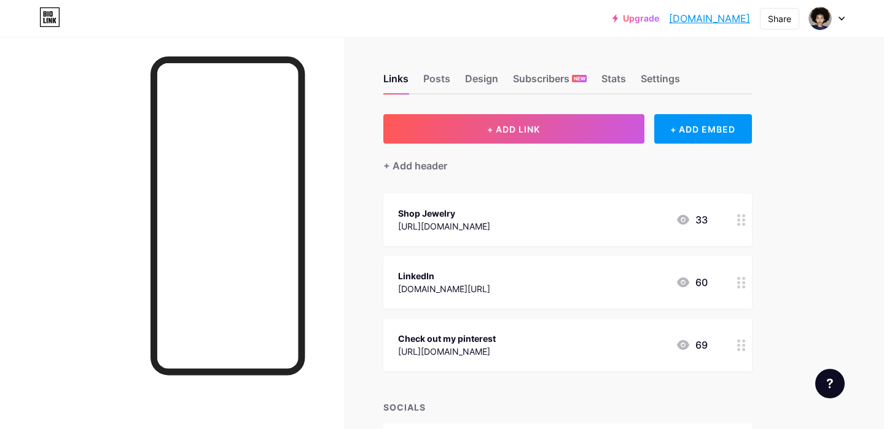  What do you see at coordinates (396, 82) in the screenshot?
I see `div: Links` at bounding box center [396, 82].